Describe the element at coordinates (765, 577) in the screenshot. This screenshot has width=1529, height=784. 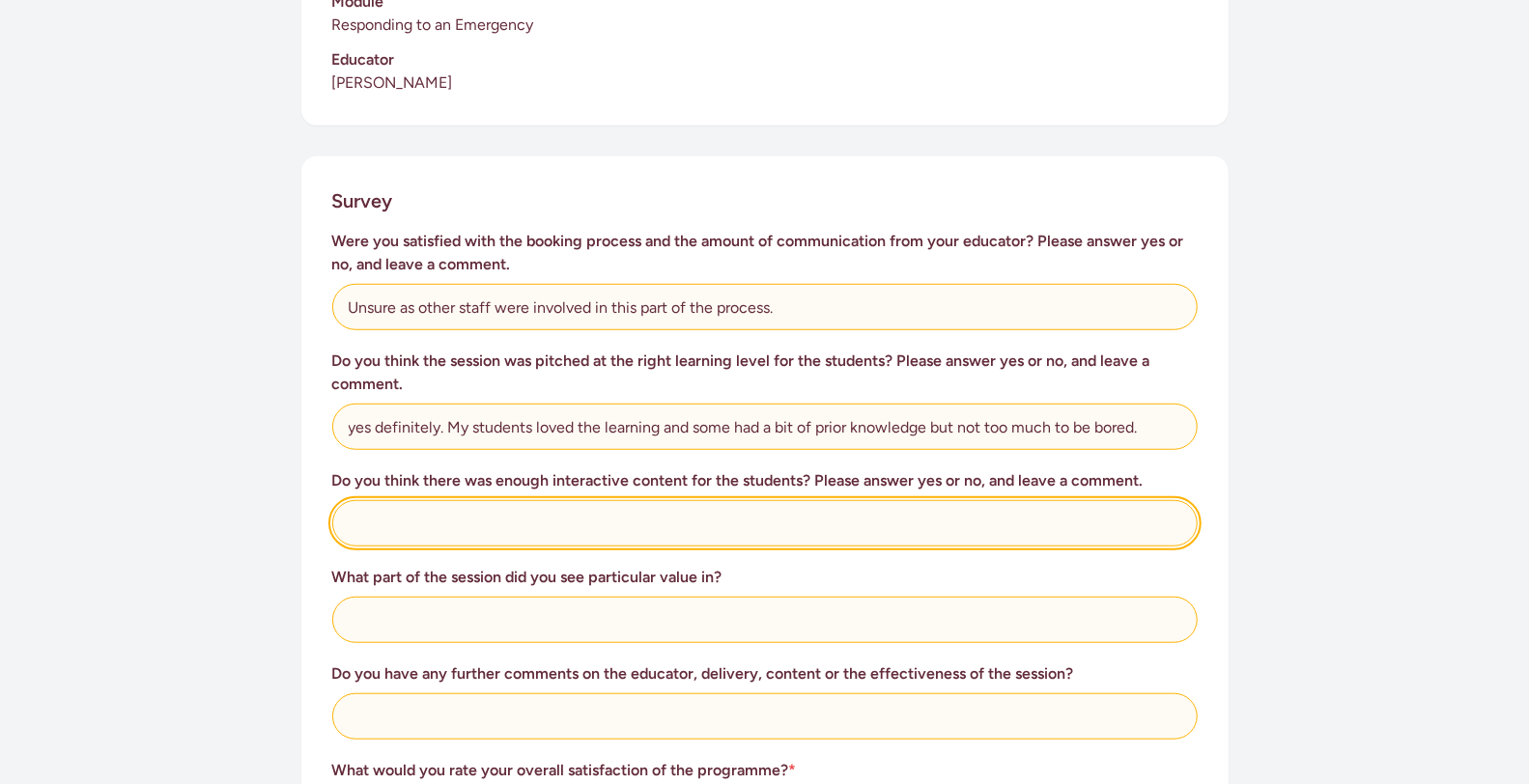
I see `h3: What part of the session did you see particular value in?` at that location.